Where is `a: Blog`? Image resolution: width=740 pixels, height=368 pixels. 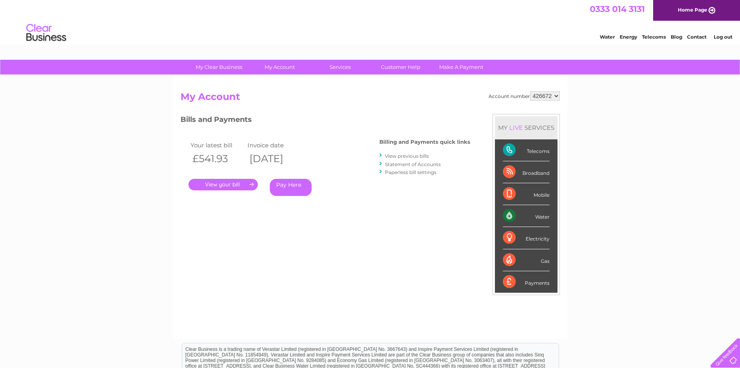 a: Blog is located at coordinates (676, 37).